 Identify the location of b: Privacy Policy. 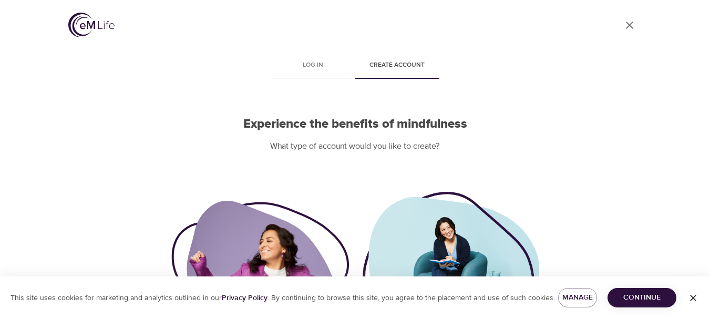
(244, 298).